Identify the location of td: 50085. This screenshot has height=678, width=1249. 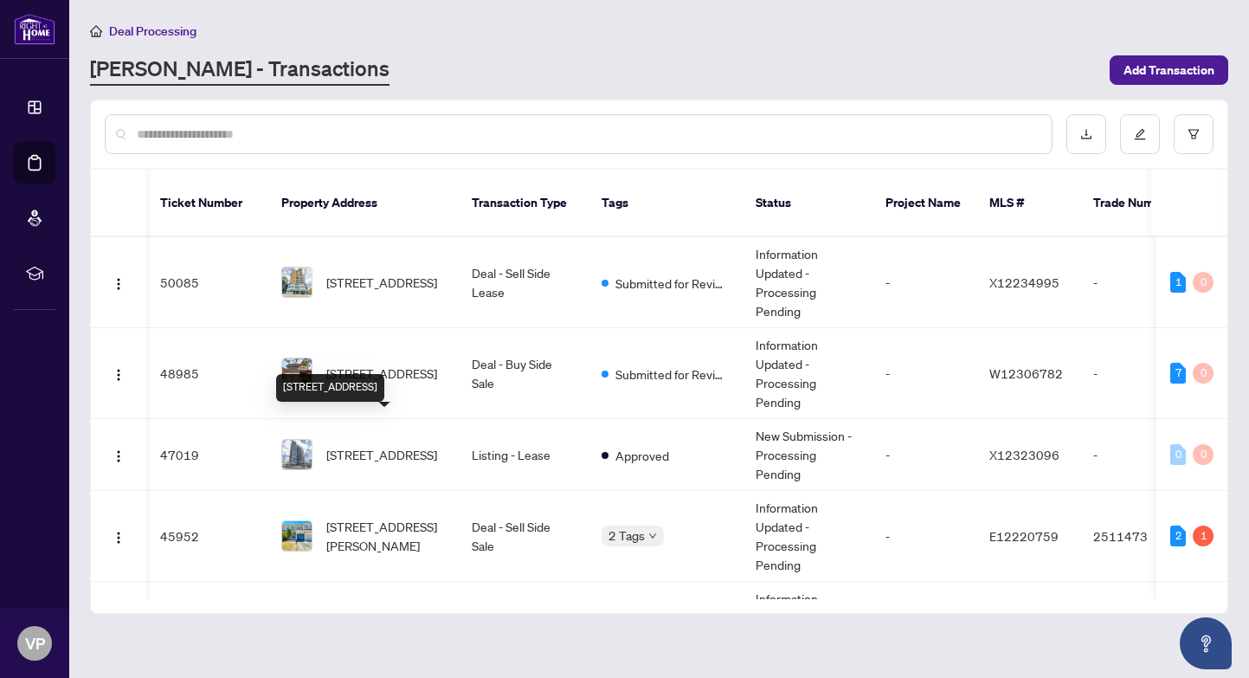
(207, 282).